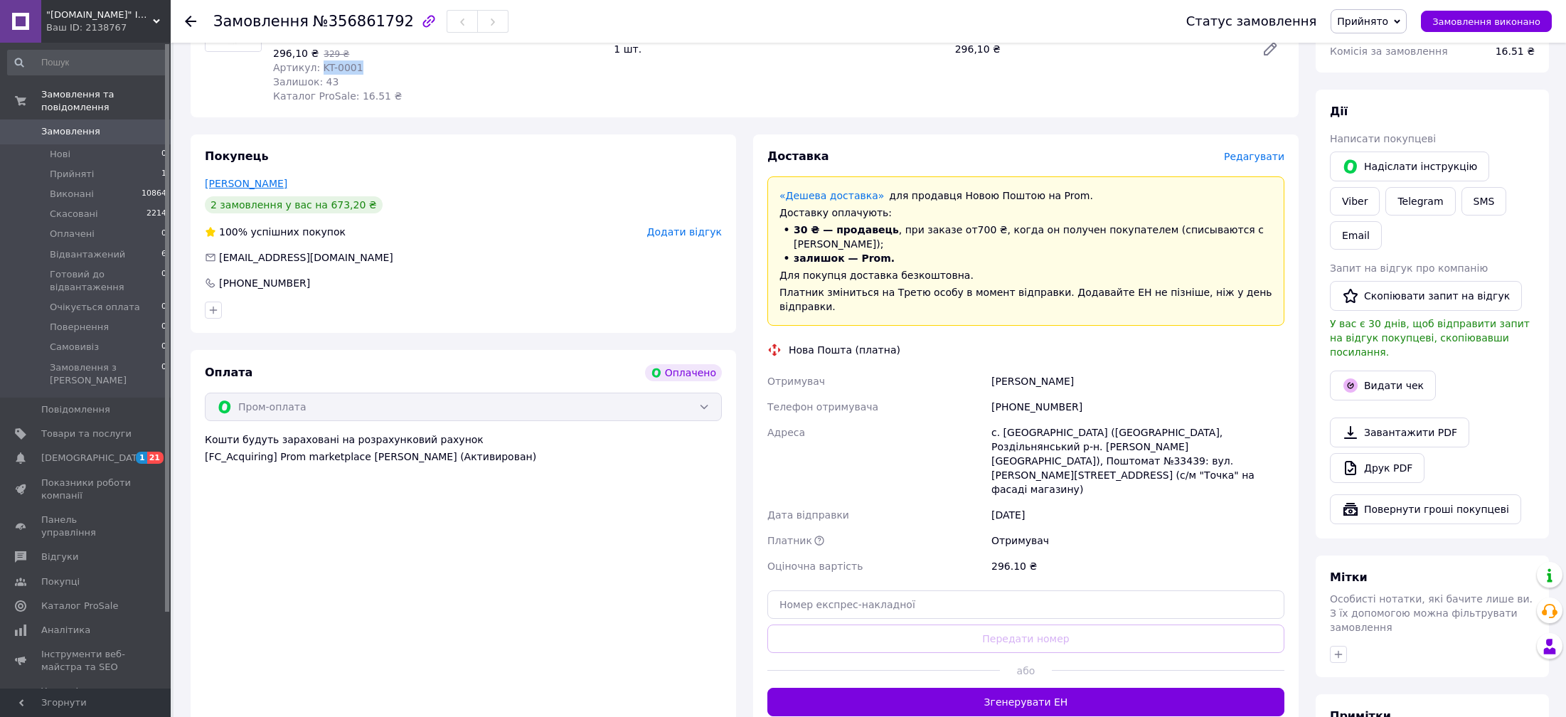 The width and height of the screenshot is (1566, 717). I want to click on span: Артикул: KT-0001, so click(318, 68).